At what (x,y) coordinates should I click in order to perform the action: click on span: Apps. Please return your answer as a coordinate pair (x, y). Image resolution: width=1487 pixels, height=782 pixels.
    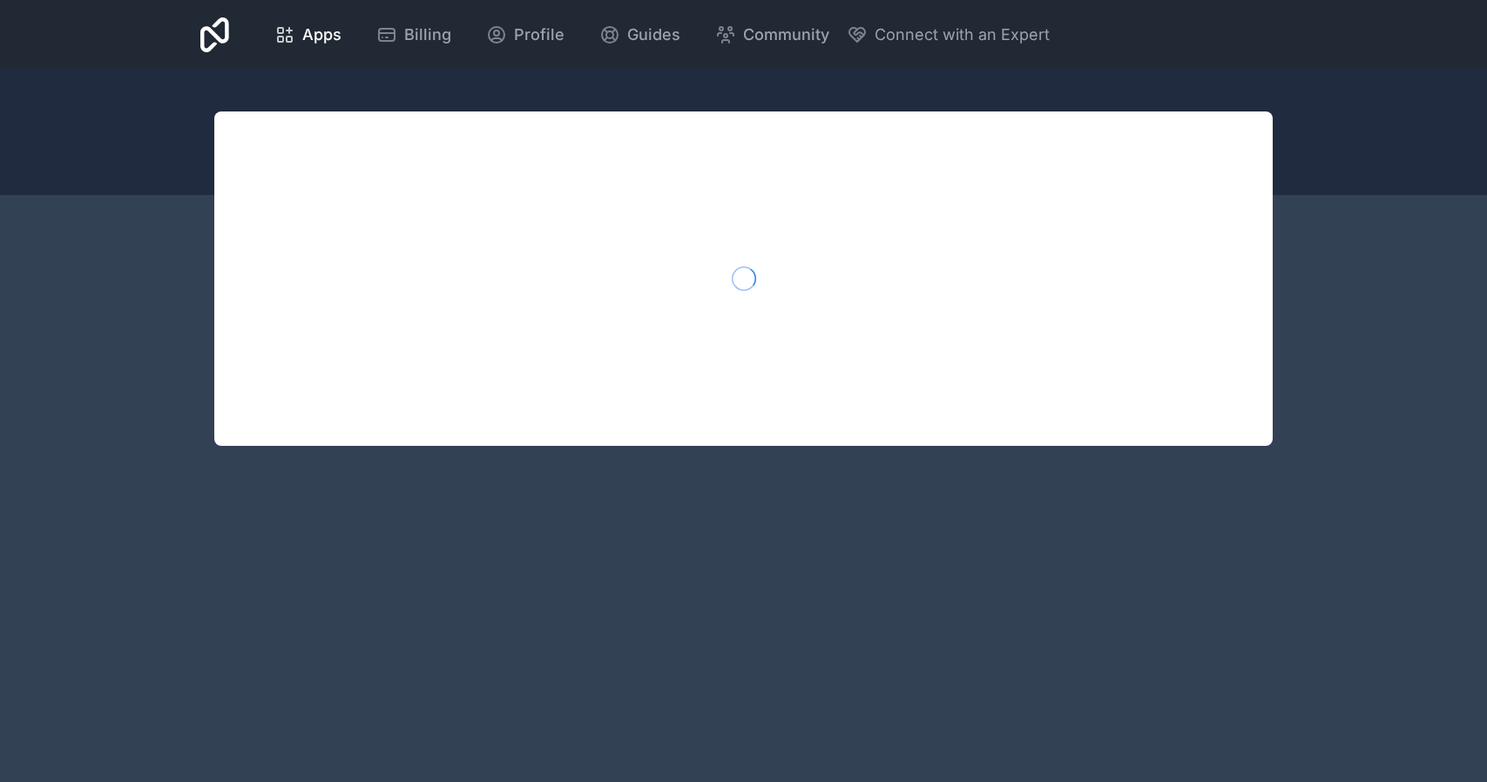
    Looking at the image, I should click on (321, 35).